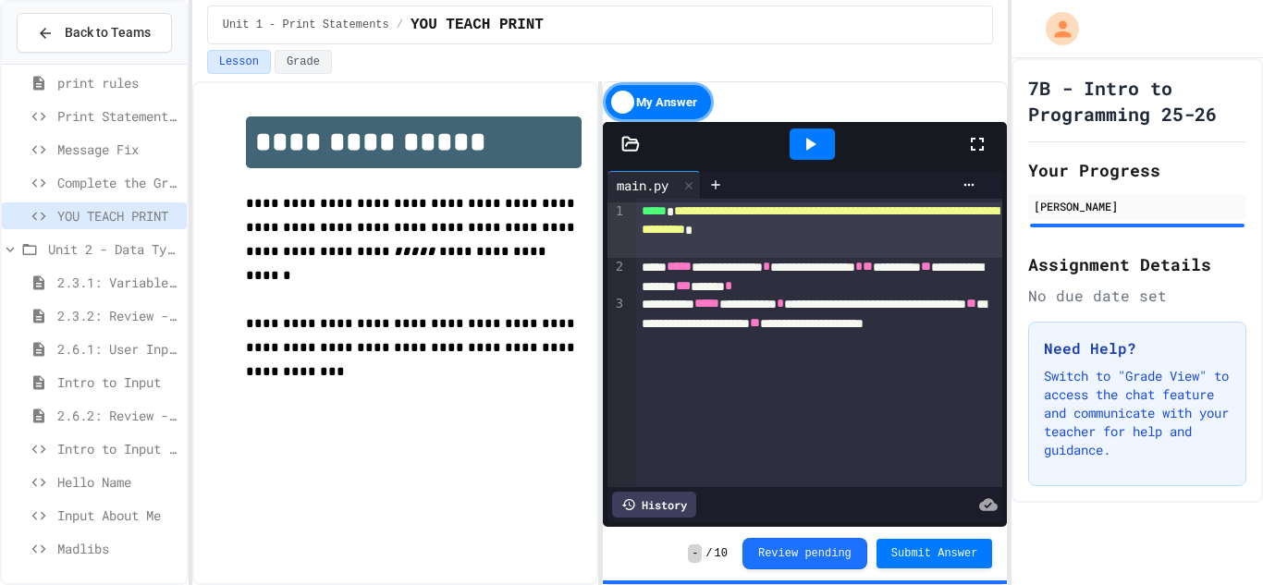  Describe the element at coordinates (118, 515) in the screenshot. I see `span: Input About Me` at that location.